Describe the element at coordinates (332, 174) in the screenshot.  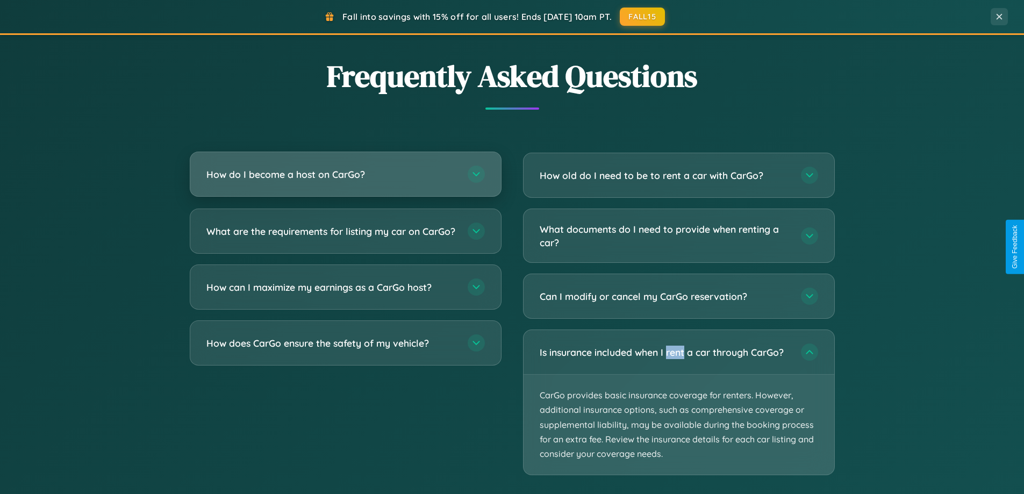
I see `h3: How do I become a host on CarGo?` at that location.